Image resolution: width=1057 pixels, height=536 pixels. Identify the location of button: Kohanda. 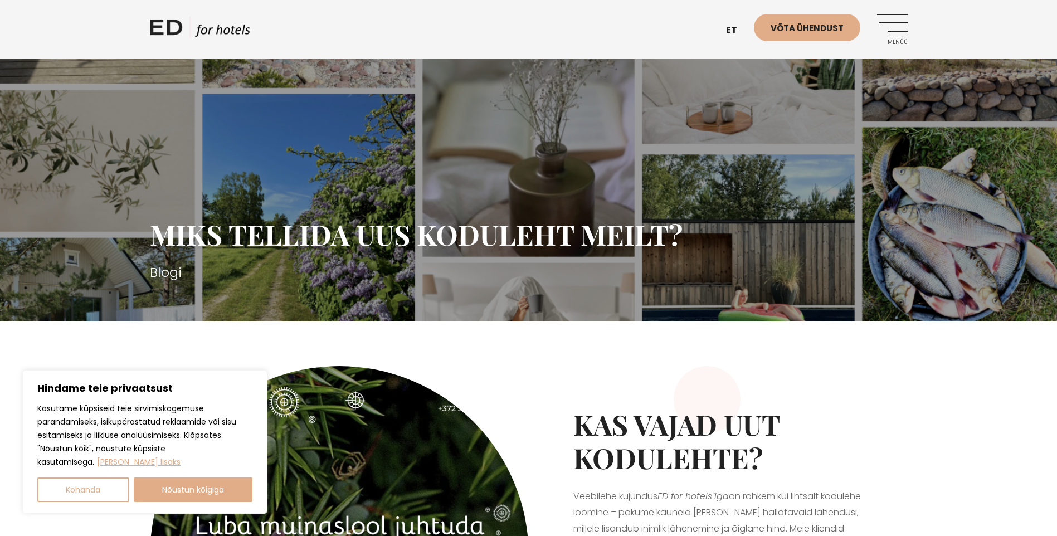
(83, 490).